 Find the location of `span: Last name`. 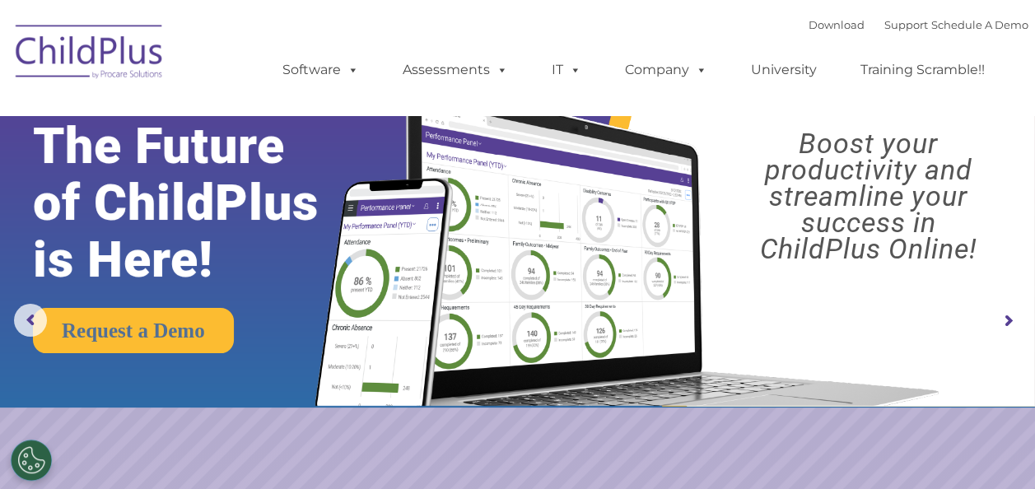

span: Last name is located at coordinates (254, 114).